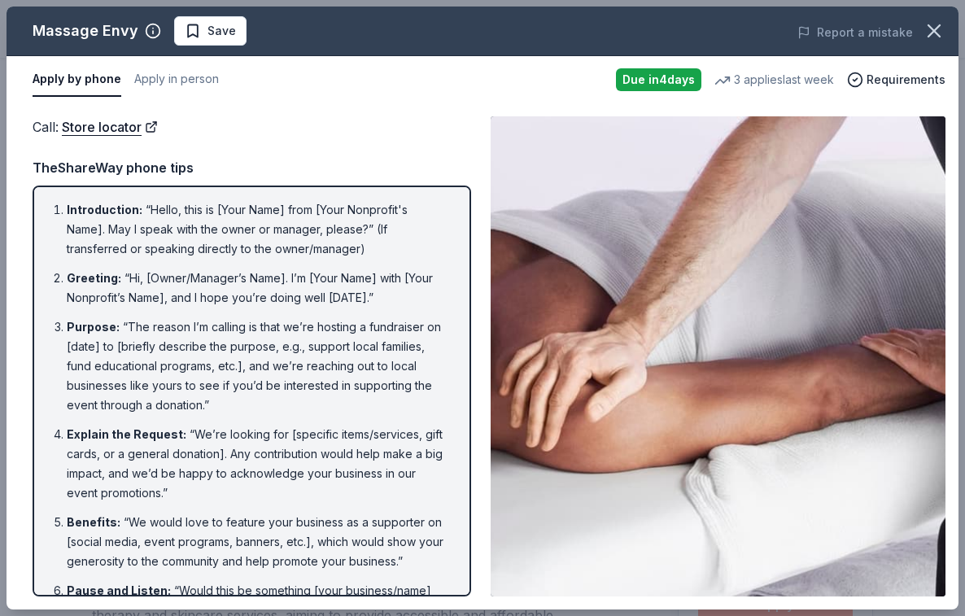 Image resolution: width=965 pixels, height=616 pixels. I want to click on li: “We would love to feature your business as a supporter on [social media, event programs, banners,..., so click(256, 542).